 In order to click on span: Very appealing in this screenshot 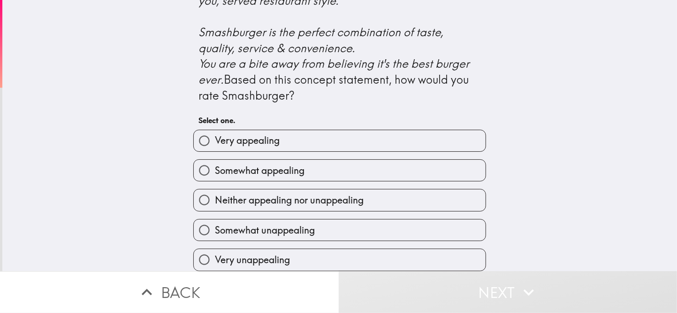, I will do `click(247, 140)`.